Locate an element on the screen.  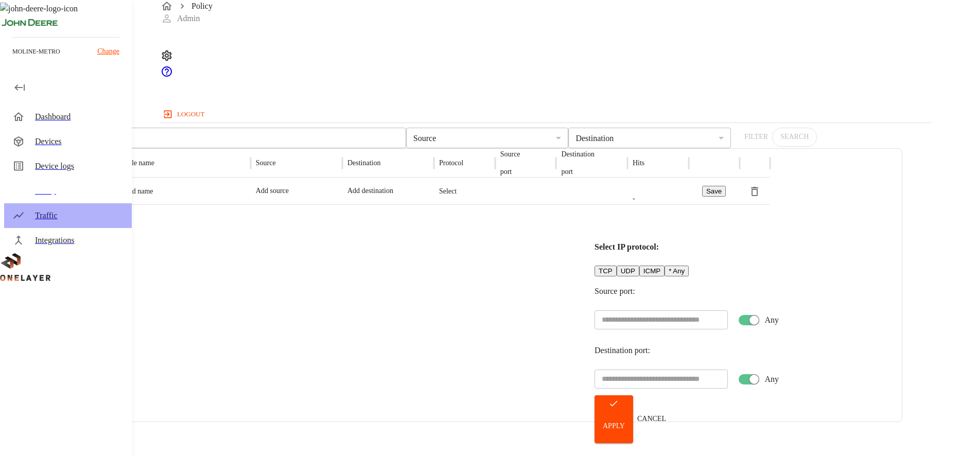
p: Destination port: is located at coordinates (687, 350).